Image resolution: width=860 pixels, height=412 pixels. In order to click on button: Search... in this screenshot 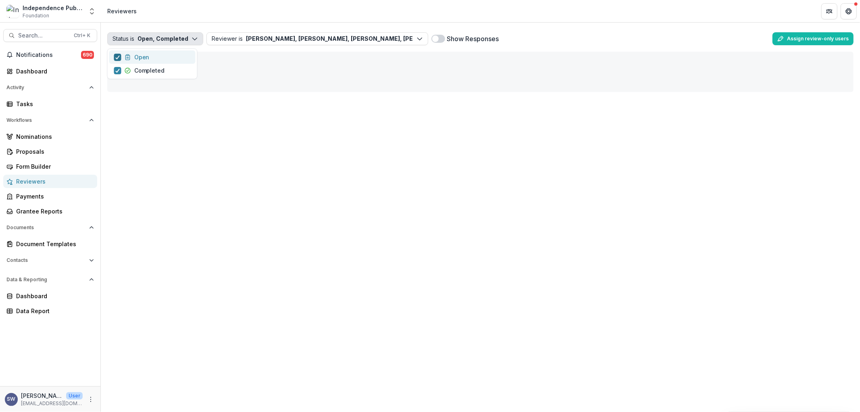, I will do `click(50, 35)`.